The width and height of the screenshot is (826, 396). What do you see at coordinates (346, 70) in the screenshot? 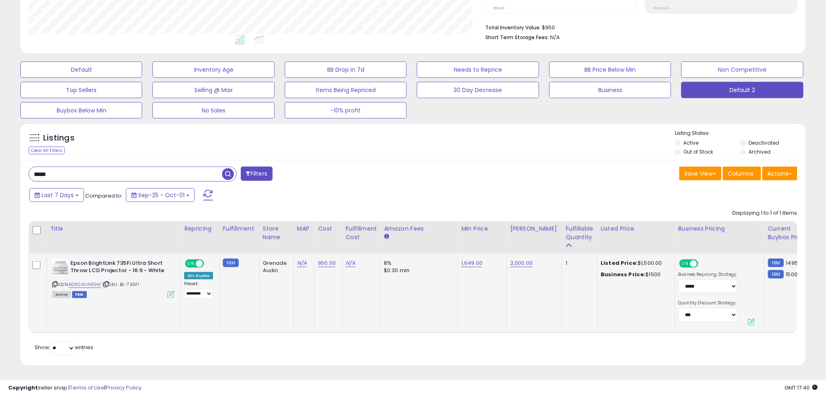
I see `button: BB Drop in 7d` at bounding box center [346, 70].